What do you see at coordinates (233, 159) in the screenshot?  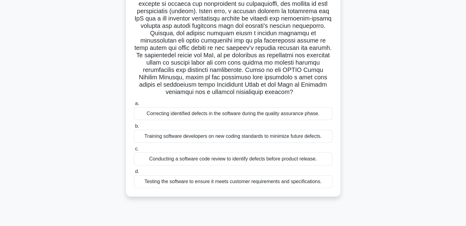 I see `div: Conducting a software code review to identify defects before product release.` at bounding box center [233, 159].